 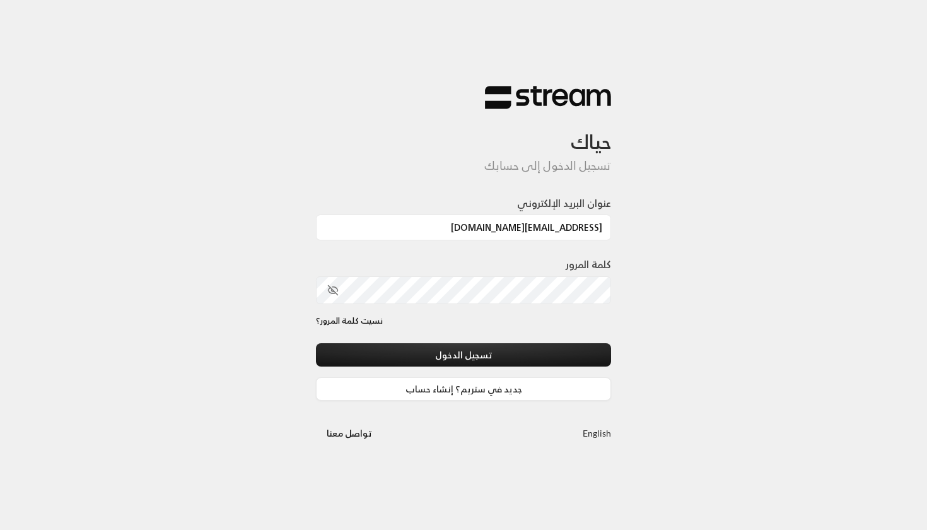 I want to click on label: كلمة المرور, so click(x=588, y=264).